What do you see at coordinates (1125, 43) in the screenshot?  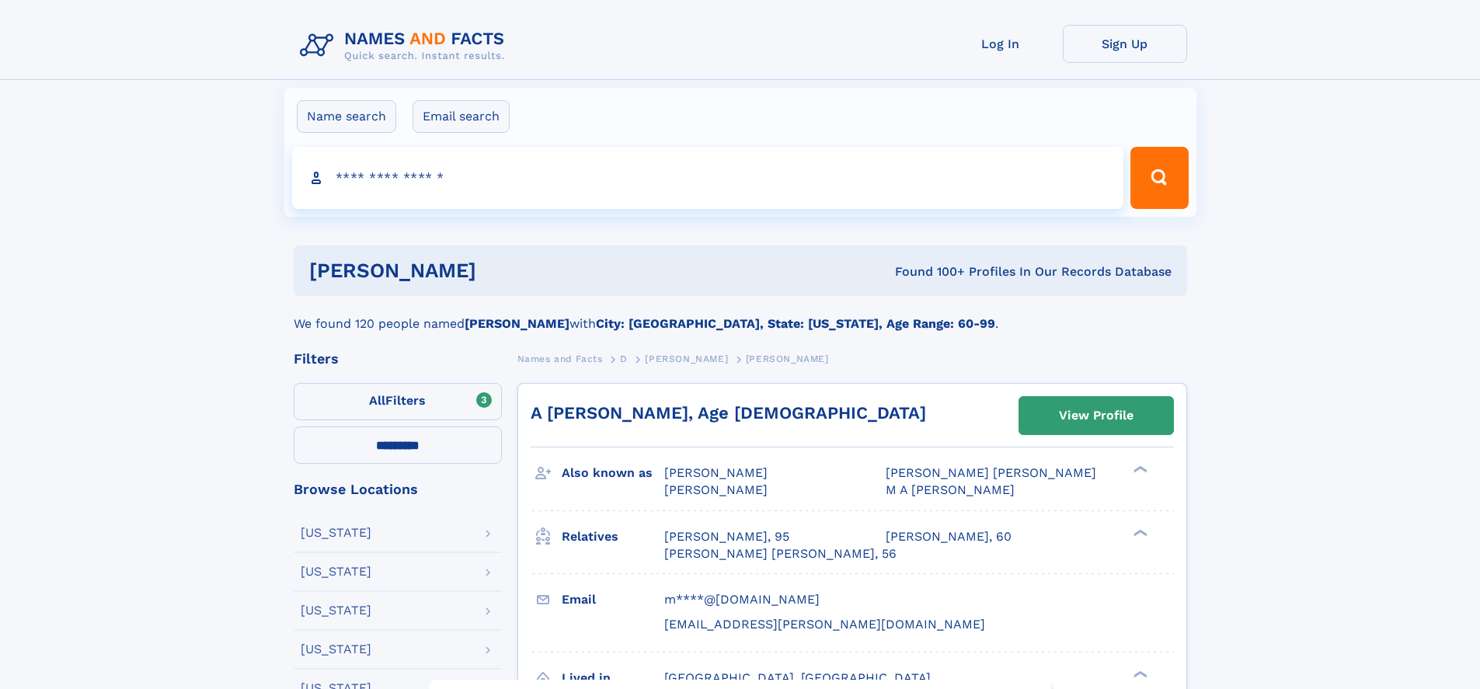 I see `a: Sign Up` at bounding box center [1125, 43].